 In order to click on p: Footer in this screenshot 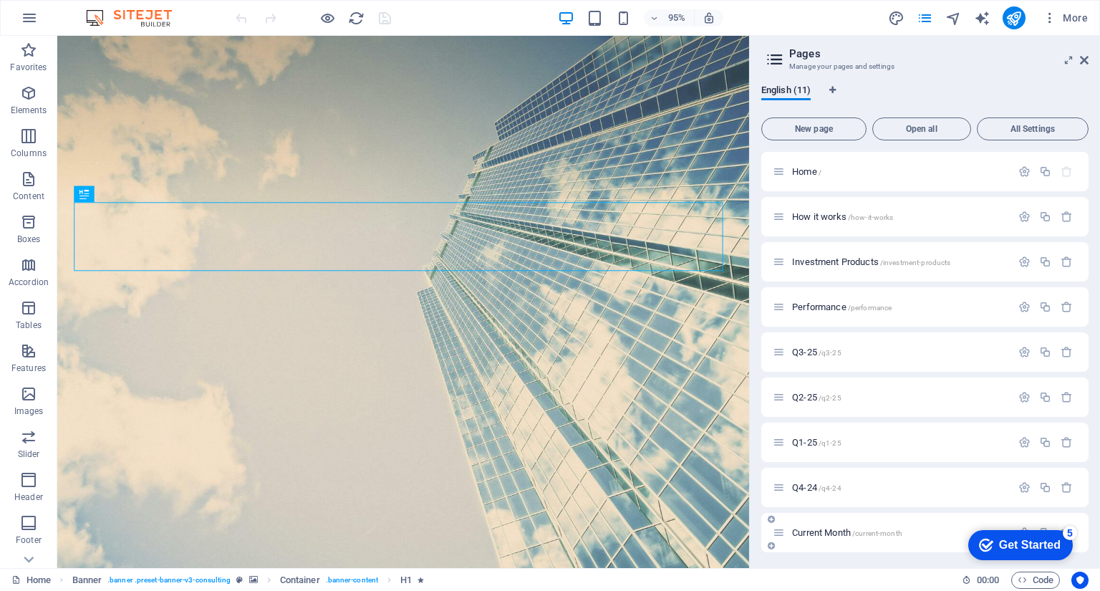, I will do `click(29, 540)`.